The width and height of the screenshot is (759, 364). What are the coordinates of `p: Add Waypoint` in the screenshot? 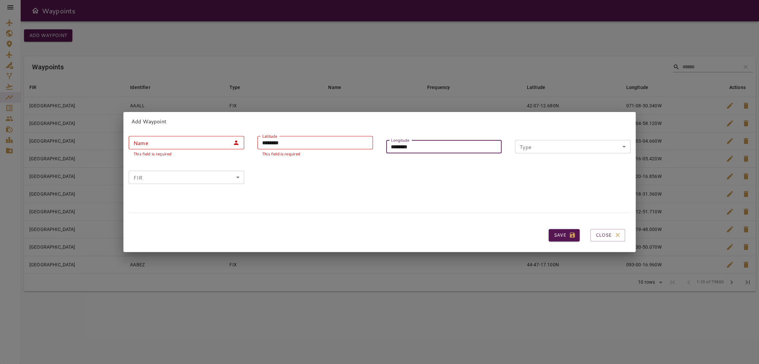 It's located at (380, 121).